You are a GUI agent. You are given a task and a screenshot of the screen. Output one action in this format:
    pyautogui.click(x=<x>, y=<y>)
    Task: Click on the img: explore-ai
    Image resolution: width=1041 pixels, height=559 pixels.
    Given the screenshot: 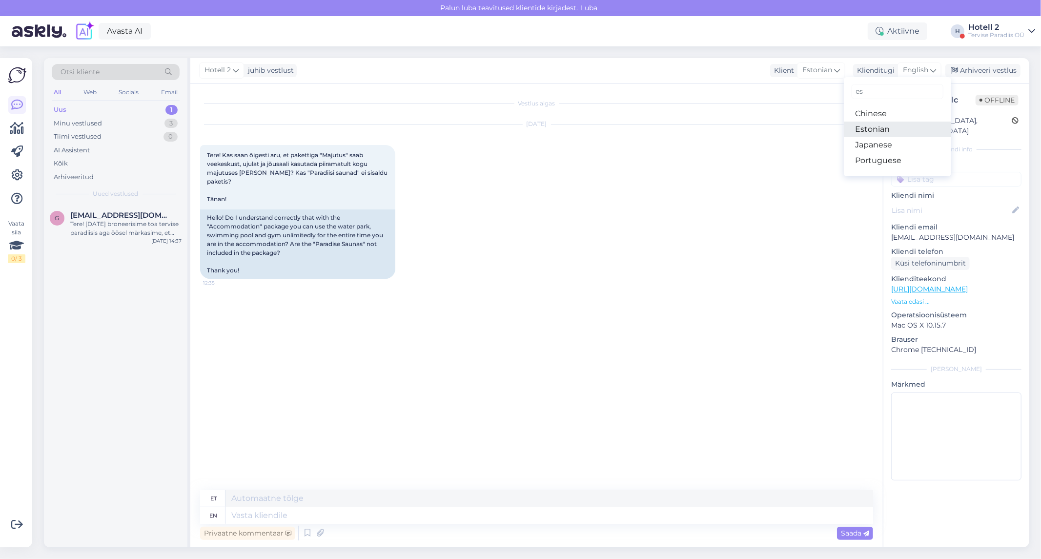 What is the action you would take?
    pyautogui.click(x=84, y=31)
    